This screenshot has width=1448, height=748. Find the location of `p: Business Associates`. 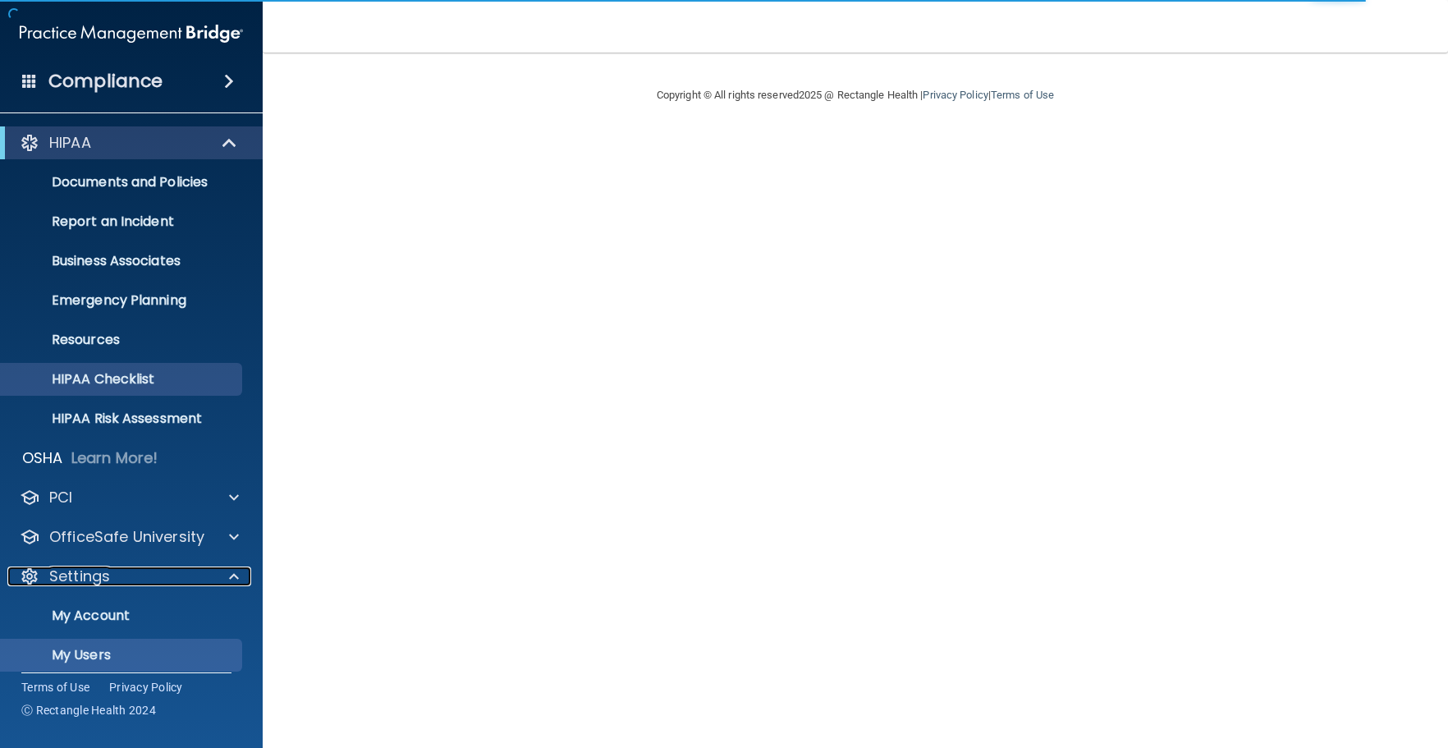

p: Business Associates is located at coordinates (122, 261).